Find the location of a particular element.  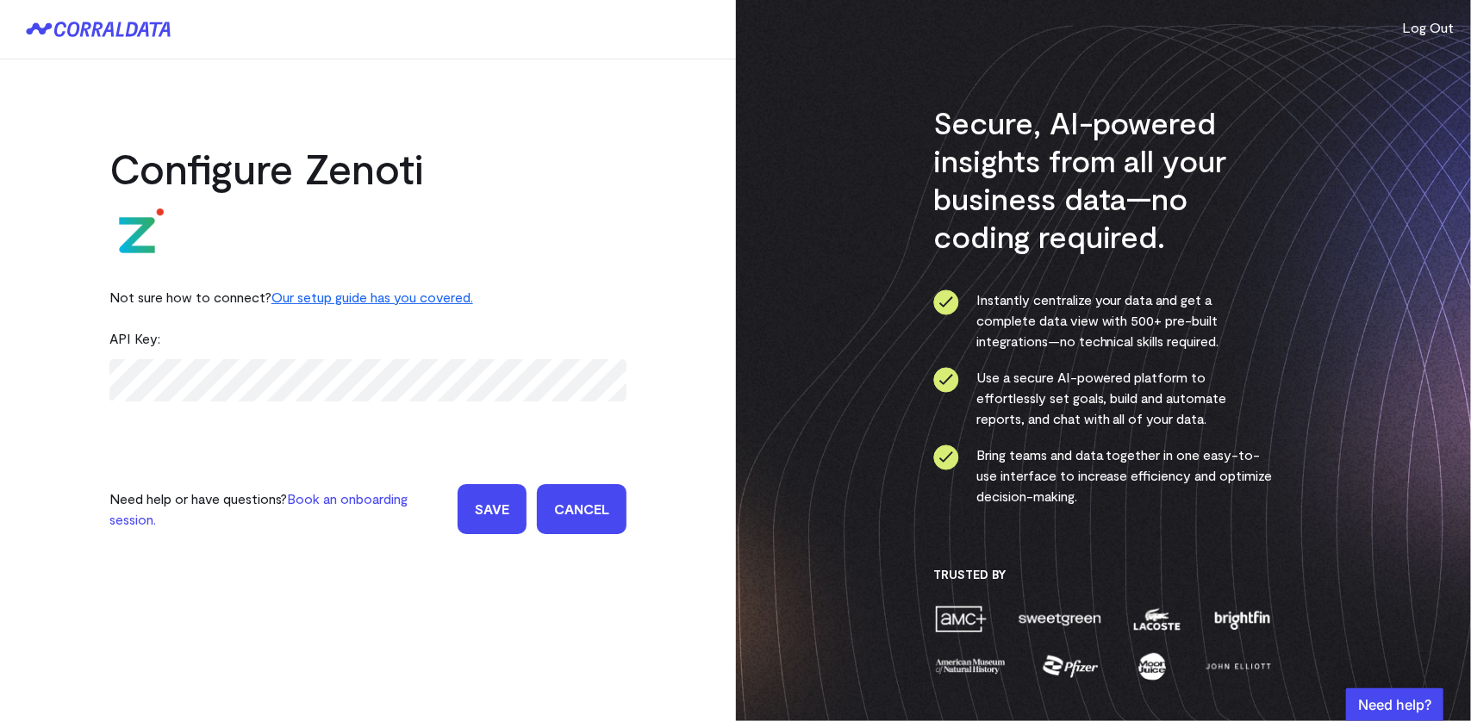

img: sweetgreen-1d1fb32c.png is located at coordinates (1060, 619).